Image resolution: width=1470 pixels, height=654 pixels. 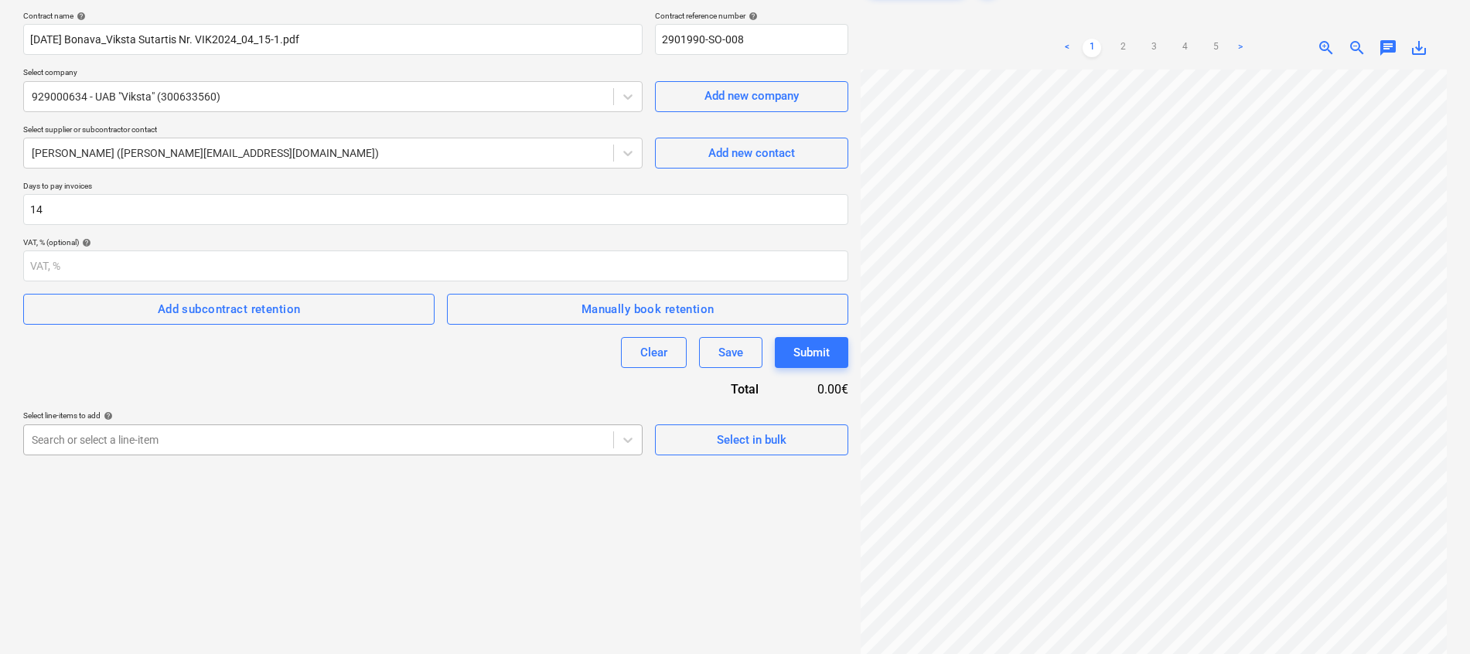 What do you see at coordinates (1092, 48) in the screenshot?
I see `a: Page 1 is your current page` at bounding box center [1092, 48].